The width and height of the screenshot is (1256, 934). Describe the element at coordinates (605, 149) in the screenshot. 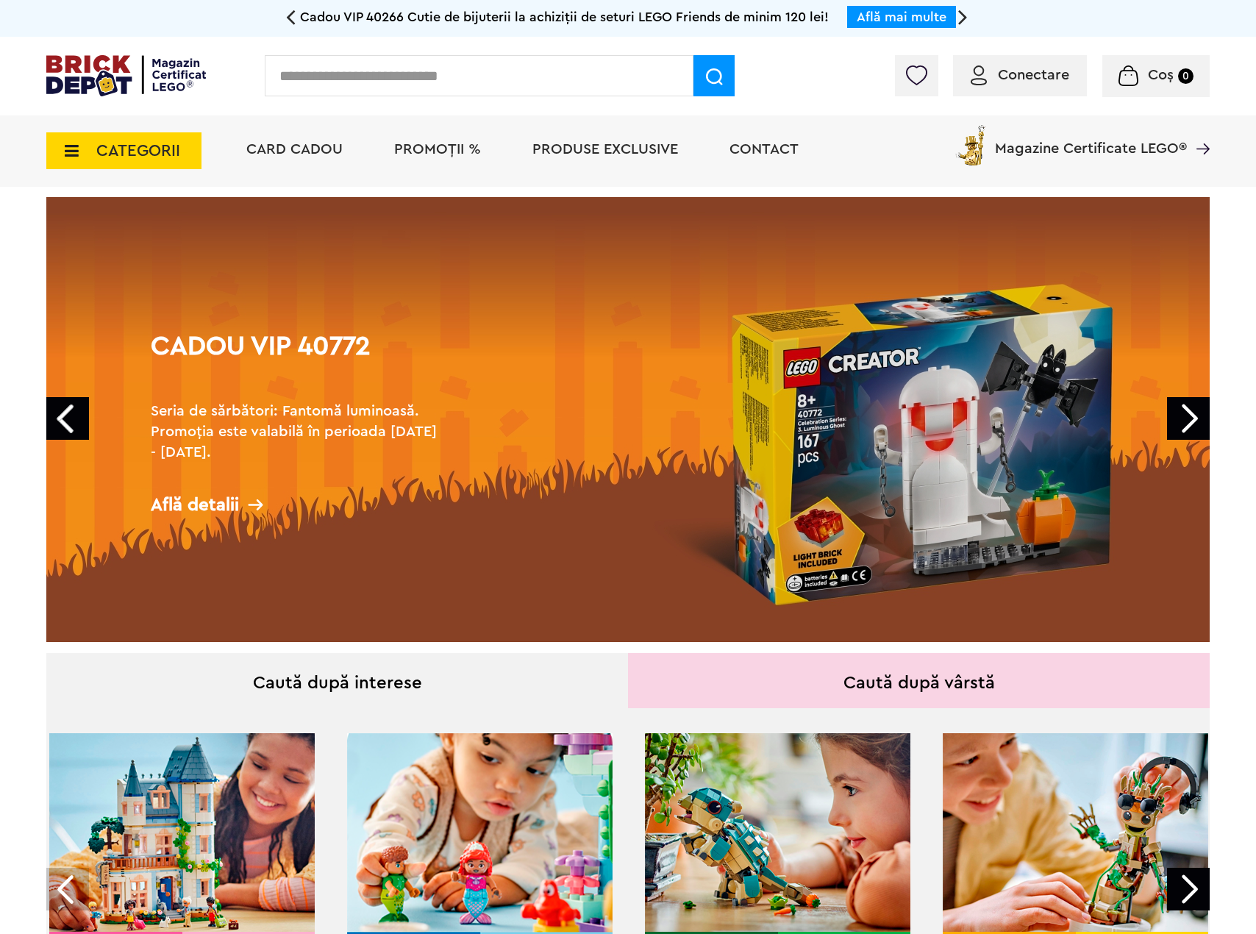

I see `span: Produse exclusive` at that location.